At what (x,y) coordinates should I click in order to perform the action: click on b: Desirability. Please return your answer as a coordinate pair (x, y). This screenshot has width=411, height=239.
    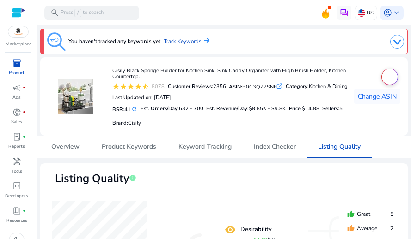
    Looking at the image, I should click on (256, 229).